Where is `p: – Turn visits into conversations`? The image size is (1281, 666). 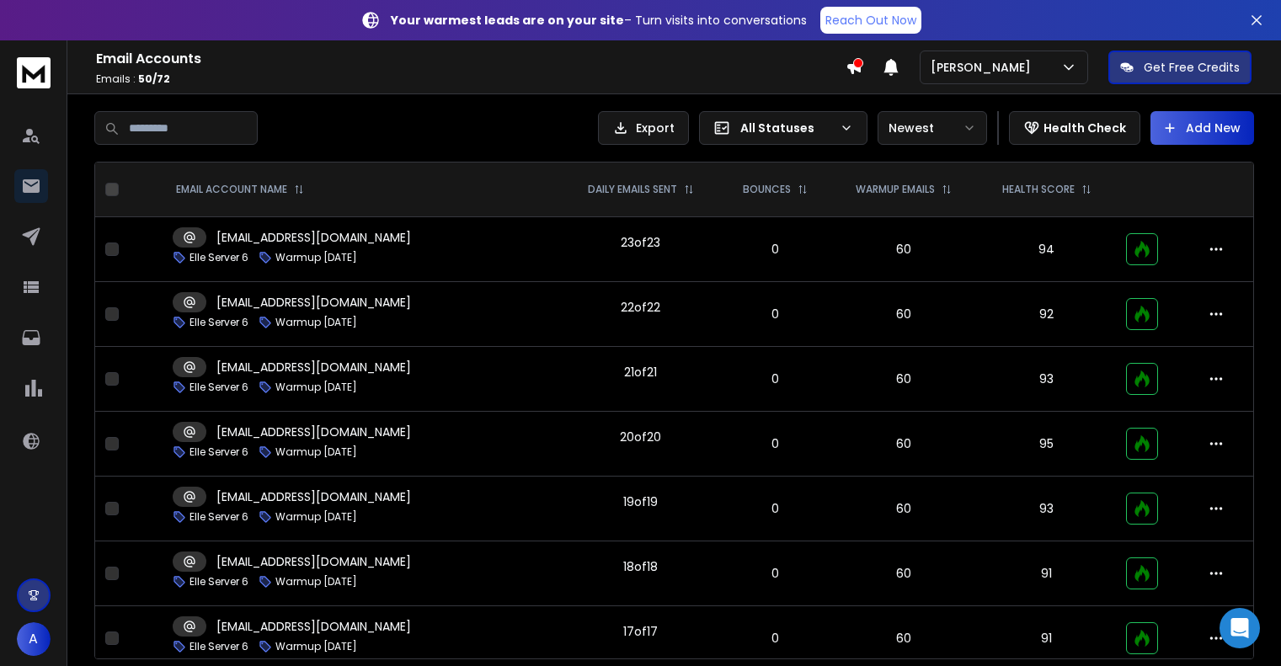
p: – Turn visits into conversations is located at coordinates (599, 20).